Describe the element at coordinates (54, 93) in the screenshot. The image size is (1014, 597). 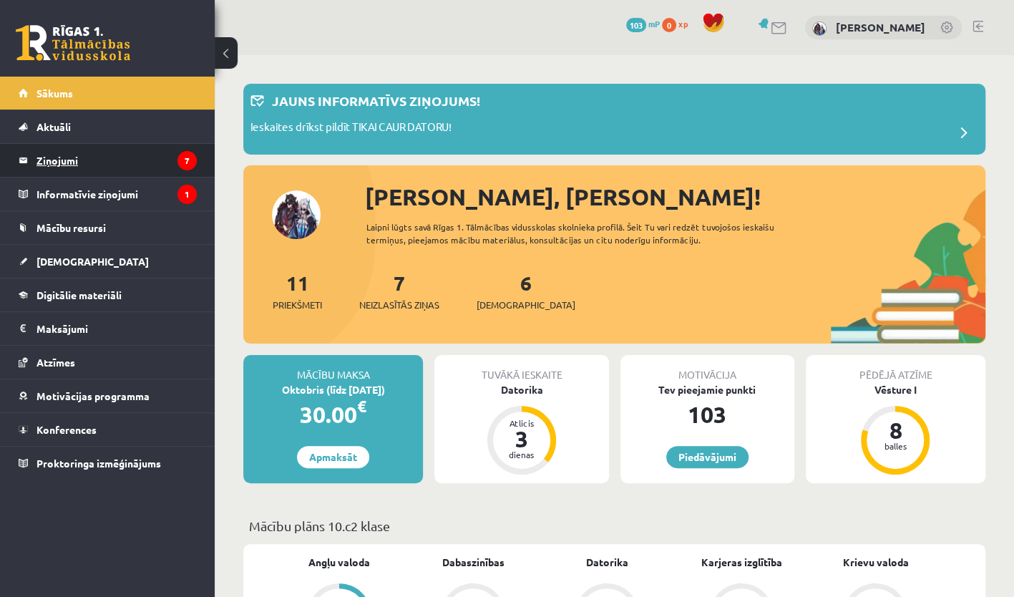
I see `span: Sākums` at that location.